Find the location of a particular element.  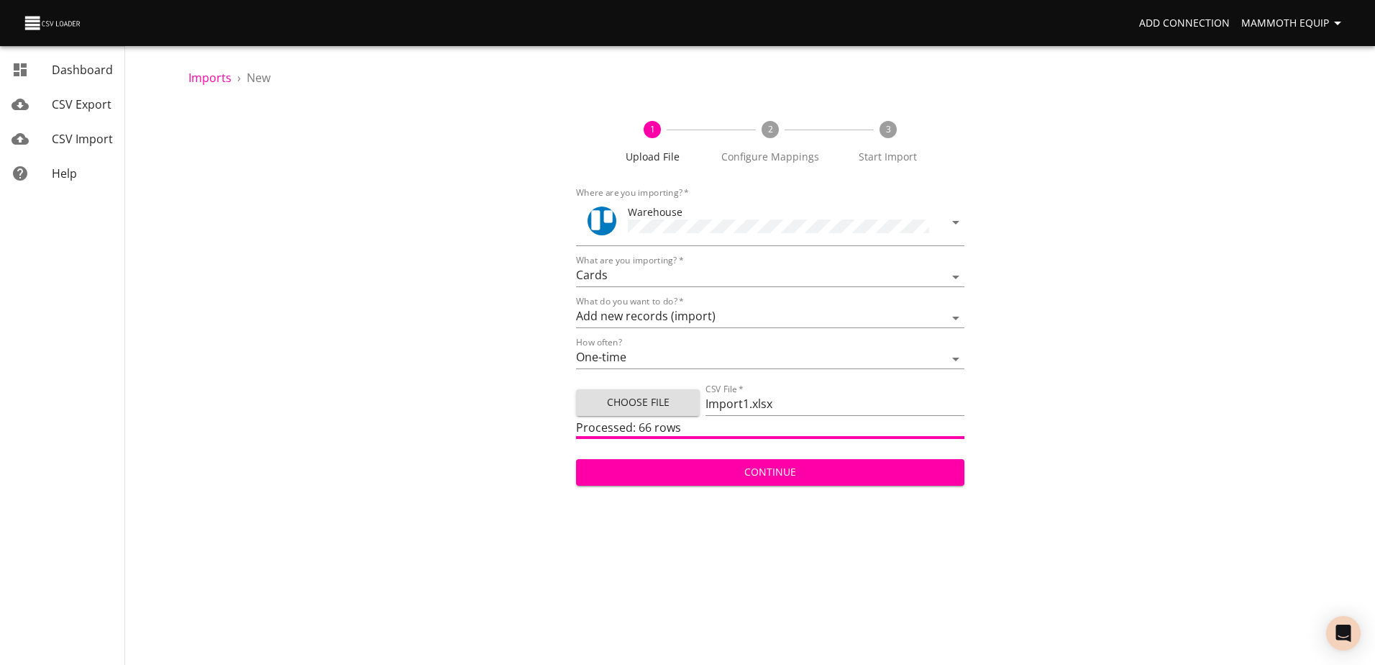

text: 1 is located at coordinates (652, 129).